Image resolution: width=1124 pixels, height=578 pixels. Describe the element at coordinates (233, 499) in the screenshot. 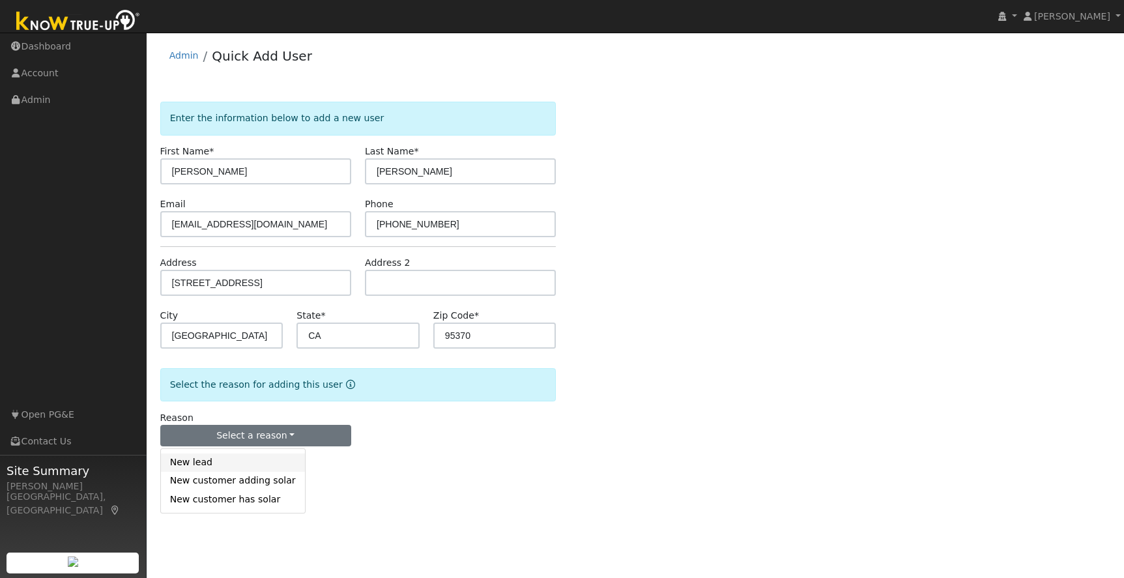

I see `a: New customer has solar` at that location.